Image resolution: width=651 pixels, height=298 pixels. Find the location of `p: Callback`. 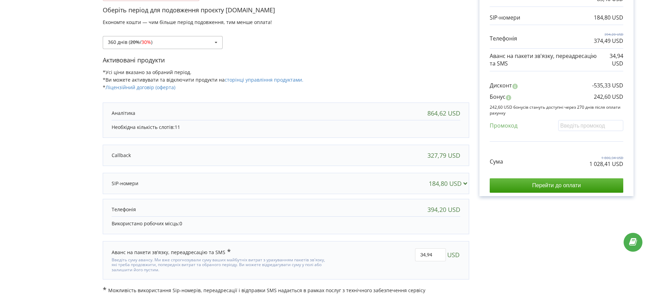

p: Callback is located at coordinates (121, 155).